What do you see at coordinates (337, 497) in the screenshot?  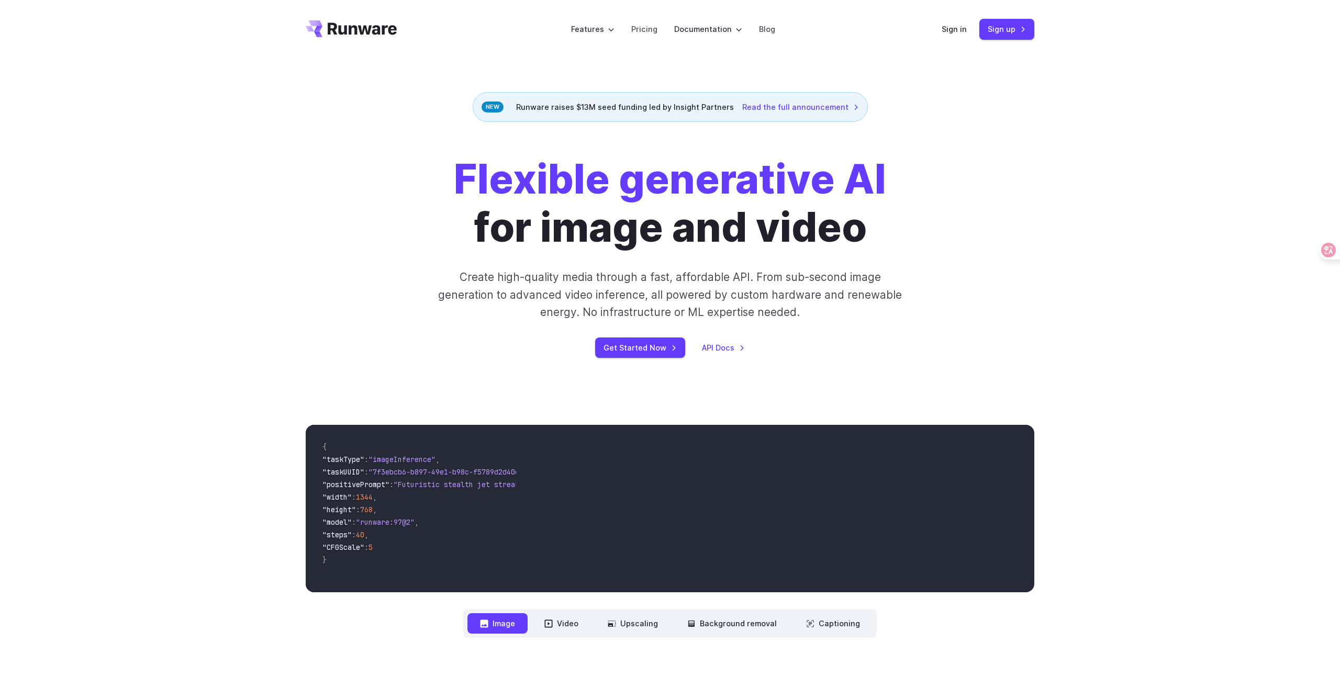 I see `span: "width"` at bounding box center [337, 497].